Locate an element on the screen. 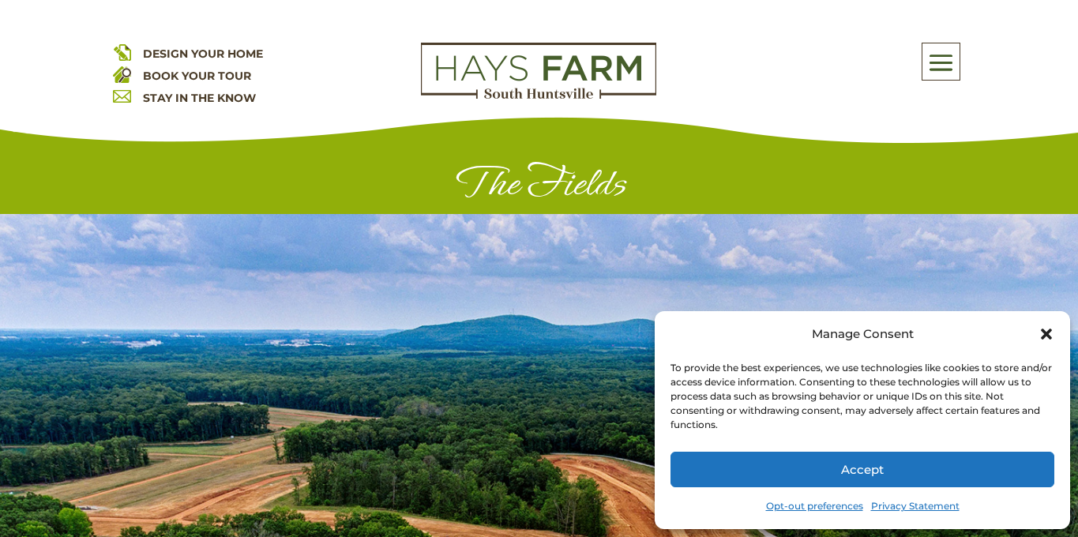 The height and width of the screenshot is (537, 1078). div: Manage Consent is located at coordinates (863, 334).